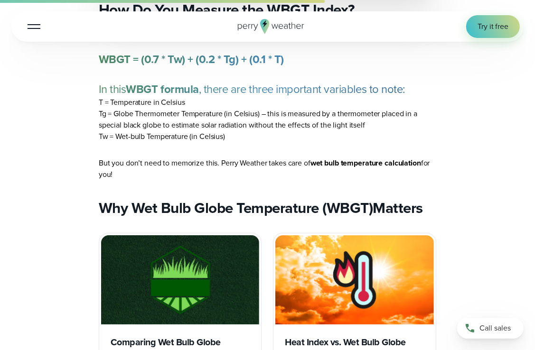 The width and height of the screenshot is (535, 350). Describe the element at coordinates (162, 89) in the screenshot. I see `strong: WBGT formula` at that location.